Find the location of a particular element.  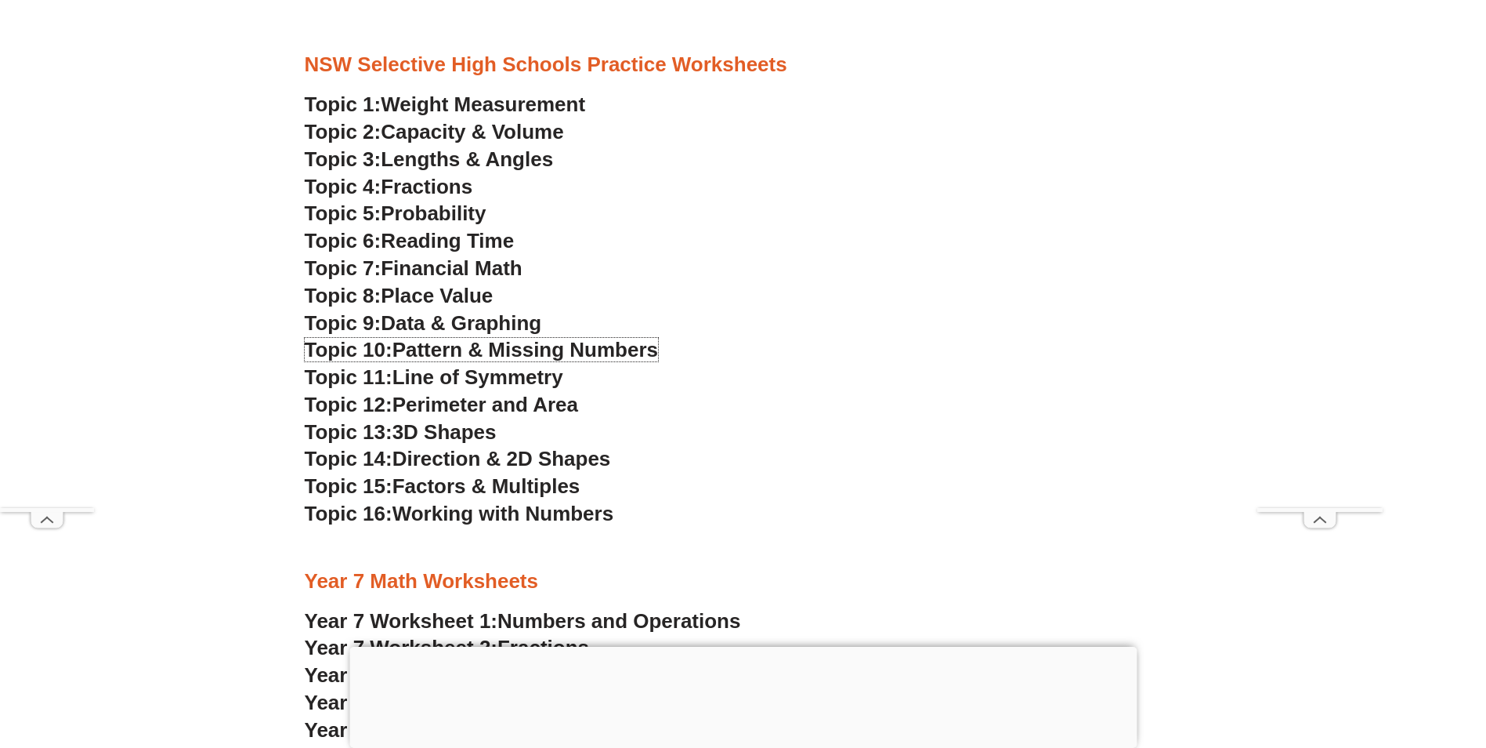

a: Topic 8:Place Value is located at coordinates (399, 295).